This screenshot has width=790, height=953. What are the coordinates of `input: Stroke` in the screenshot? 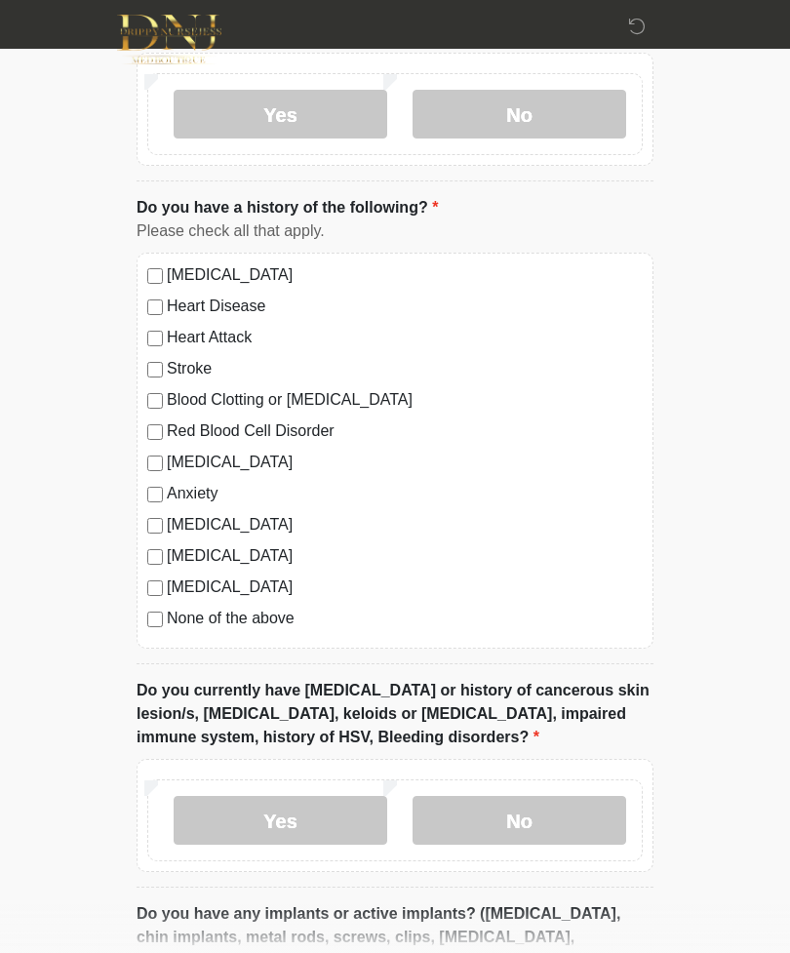 It's located at (155, 370).